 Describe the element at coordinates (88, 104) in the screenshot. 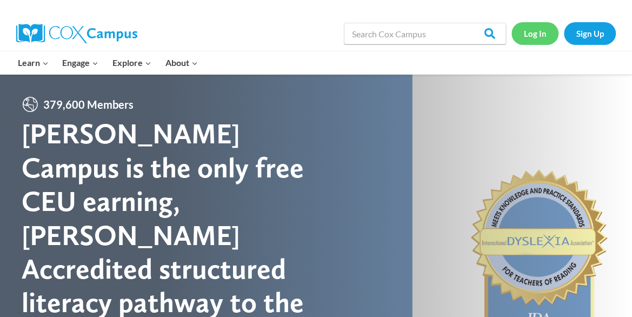

I see `span: 379,600 Members` at that location.